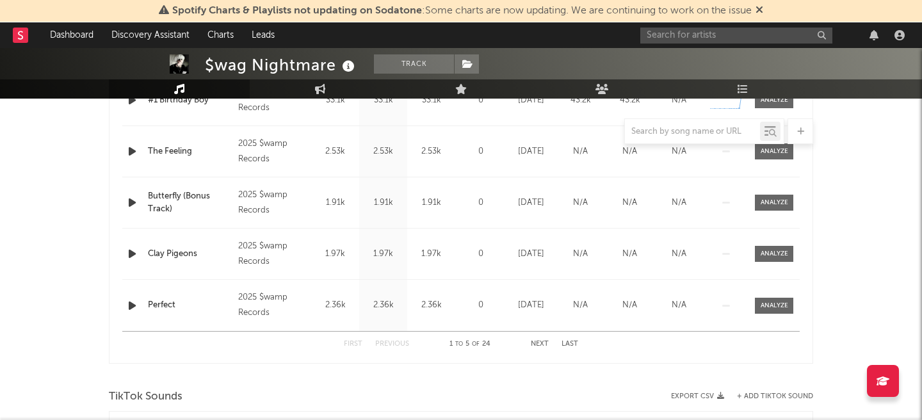  What do you see at coordinates (281, 65) in the screenshot?
I see `div: $wag Nightmare` at bounding box center [281, 65].